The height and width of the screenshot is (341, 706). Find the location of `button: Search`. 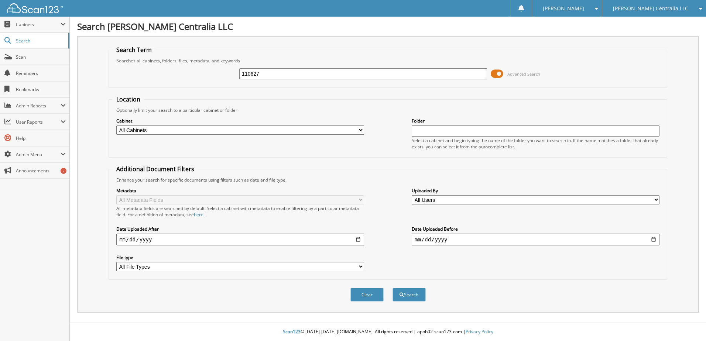

button: Search is located at coordinates (409, 295).